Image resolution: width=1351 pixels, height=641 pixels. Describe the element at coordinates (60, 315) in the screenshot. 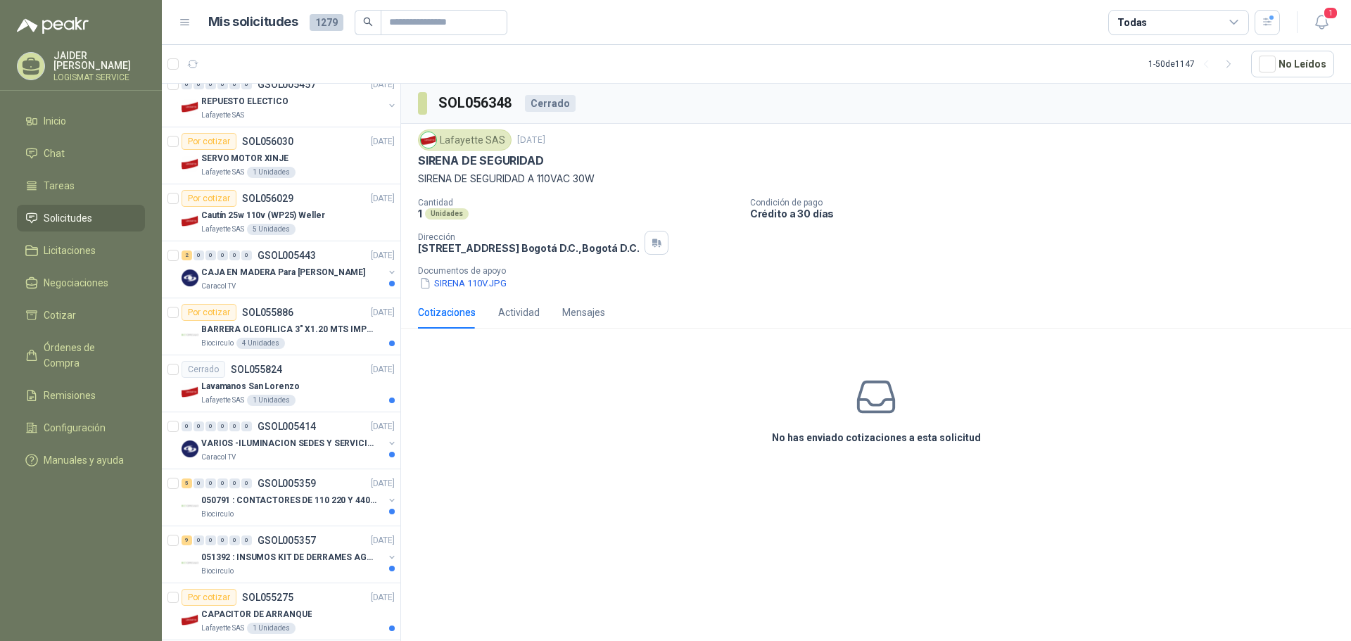

I see `span: Cotizar` at that location.